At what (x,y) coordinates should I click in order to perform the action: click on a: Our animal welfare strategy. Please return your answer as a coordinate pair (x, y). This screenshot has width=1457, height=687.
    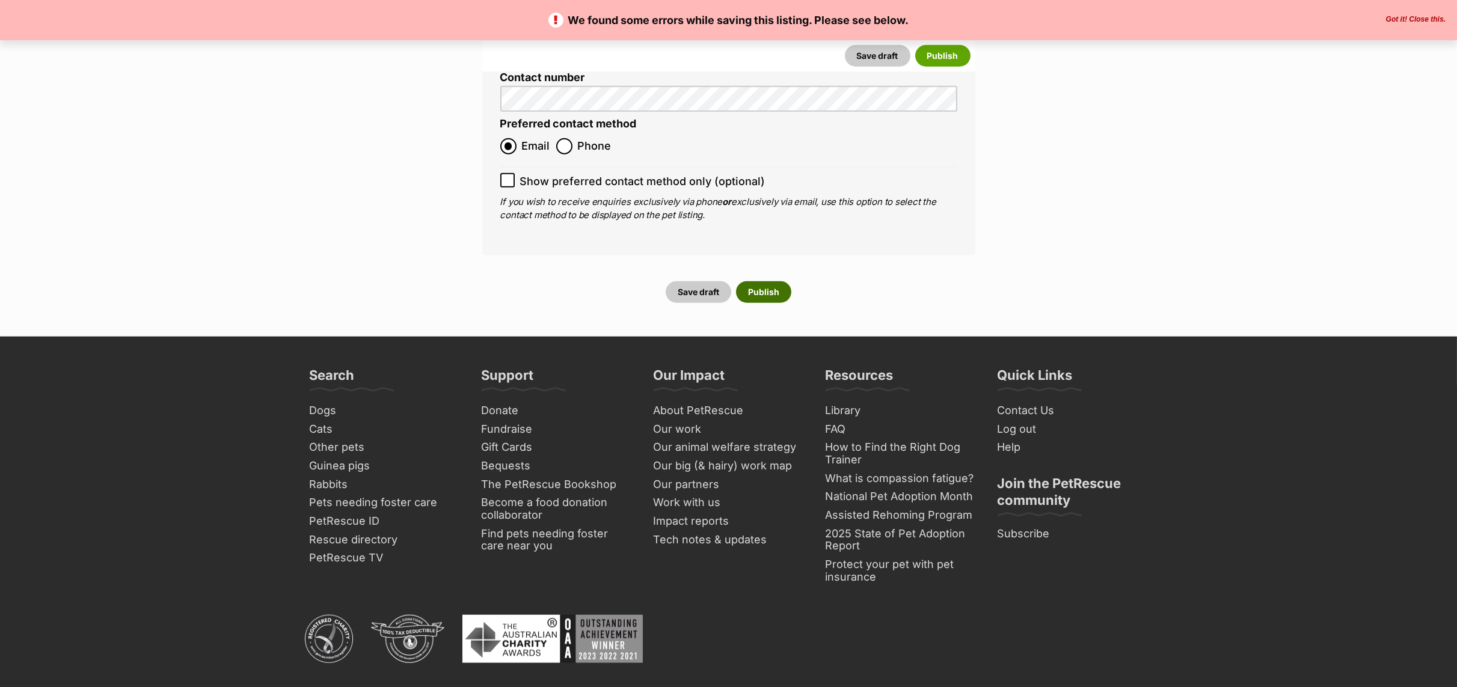
    Looking at the image, I should click on (729, 447).